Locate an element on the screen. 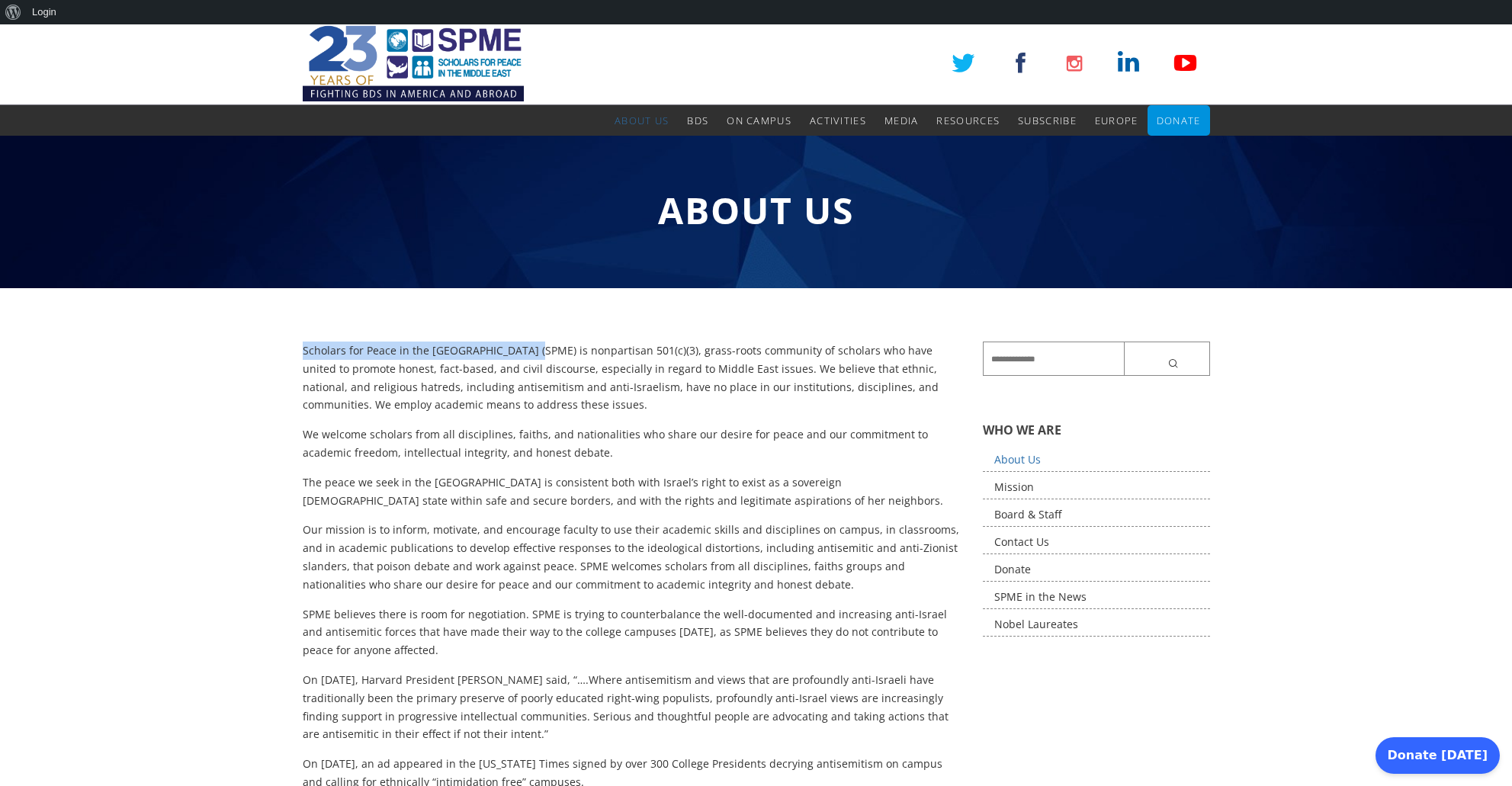  span: Subscribe is located at coordinates (1047, 121).